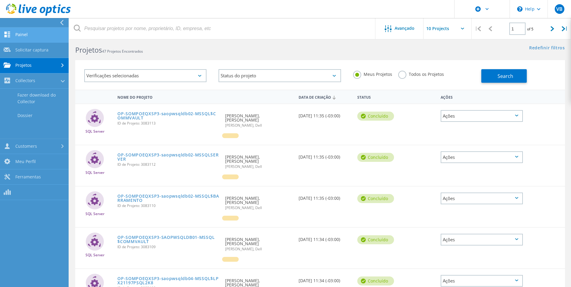 Image resolution: width=571 pixels, height=287 pixels. Describe the element at coordinates (88, 50) in the screenshot. I see `b: Projetos` at that location.